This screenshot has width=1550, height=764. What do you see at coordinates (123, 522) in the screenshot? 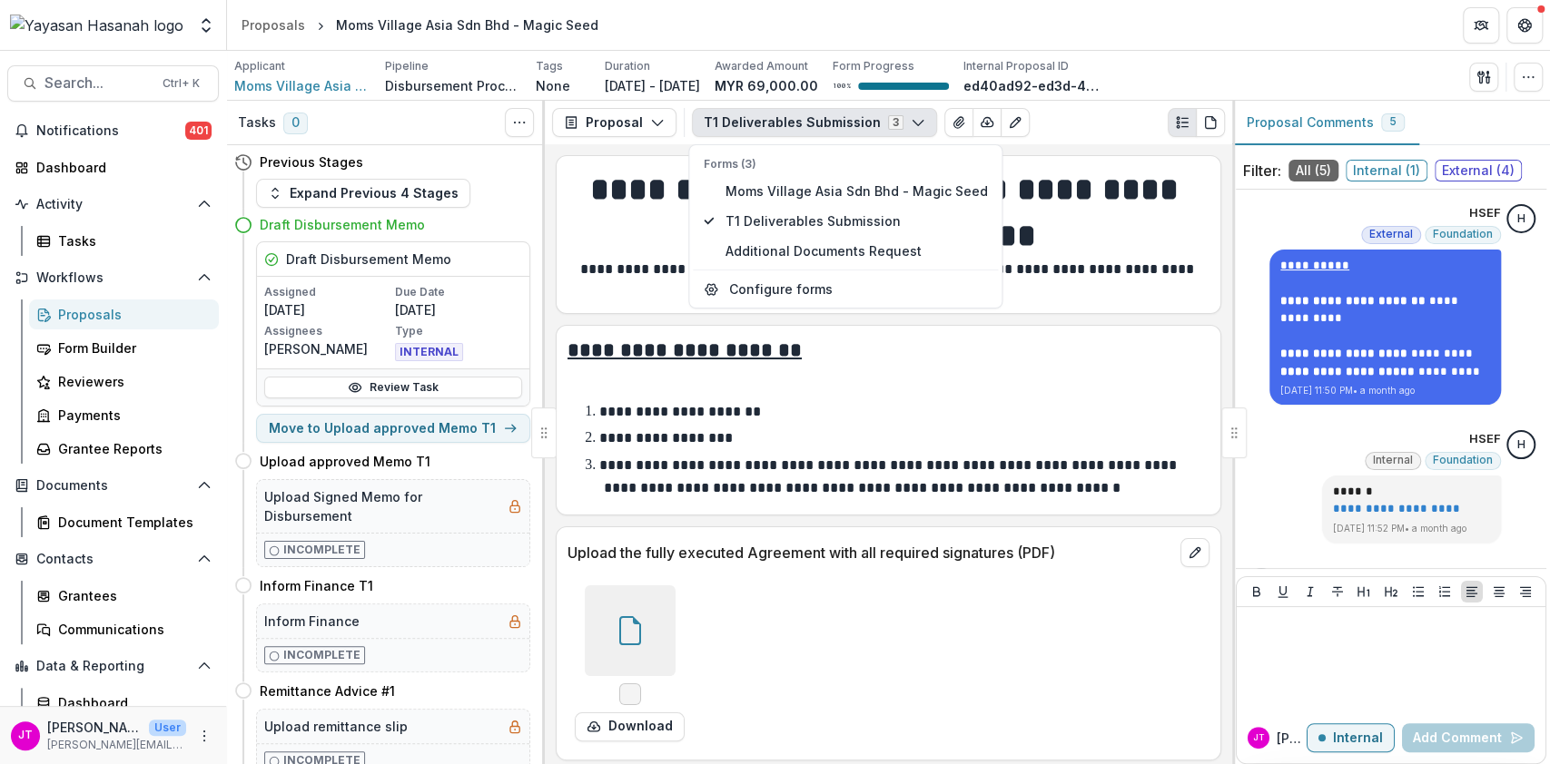
I see `a: Document Templates` at bounding box center [123, 522].